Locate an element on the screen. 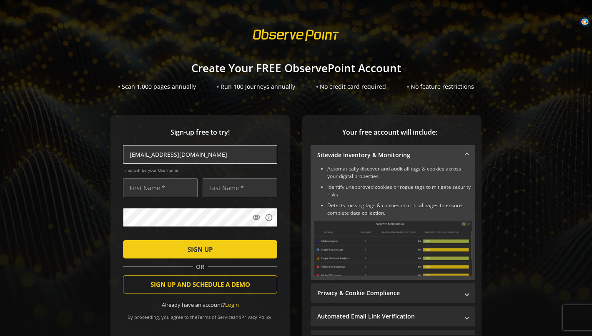 The height and width of the screenshot is (336, 592). button: SIGN UP is located at coordinates (200, 249).